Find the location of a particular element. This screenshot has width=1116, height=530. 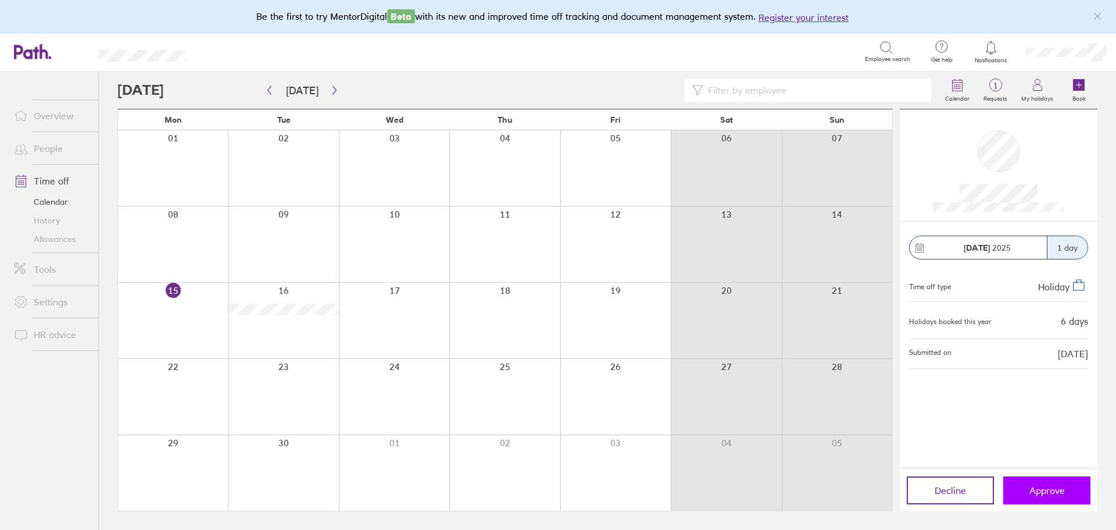

span: Sat is located at coordinates (727, 120).